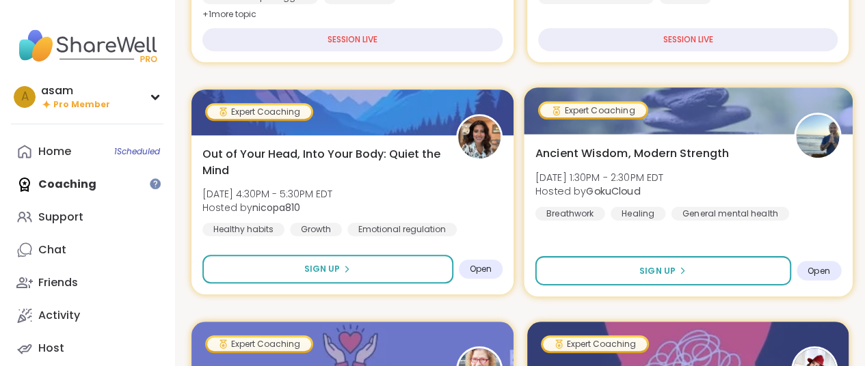 The width and height of the screenshot is (865, 366). I want to click on div: Activity, so click(59, 316).